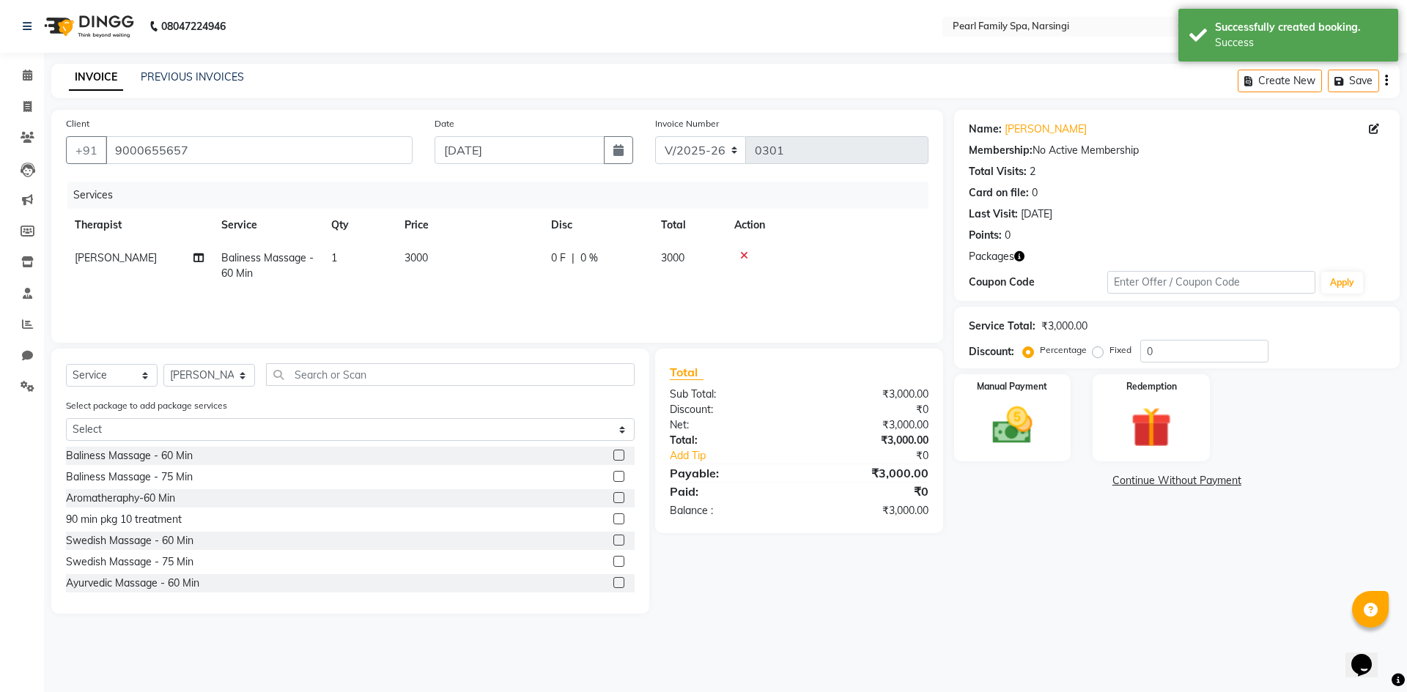 This screenshot has height=692, width=1407. Describe the element at coordinates (267, 265) in the screenshot. I see `span: Baliness Massage - 60 Min` at that location.